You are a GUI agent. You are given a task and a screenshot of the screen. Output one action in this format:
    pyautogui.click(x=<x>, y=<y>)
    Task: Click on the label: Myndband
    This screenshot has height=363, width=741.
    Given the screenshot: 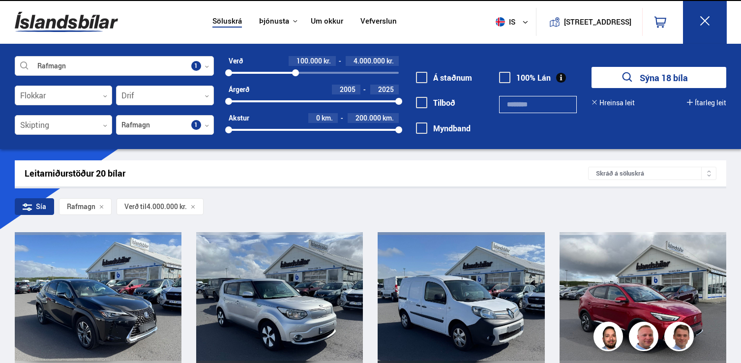 What is the action you would take?
    pyautogui.click(x=443, y=128)
    